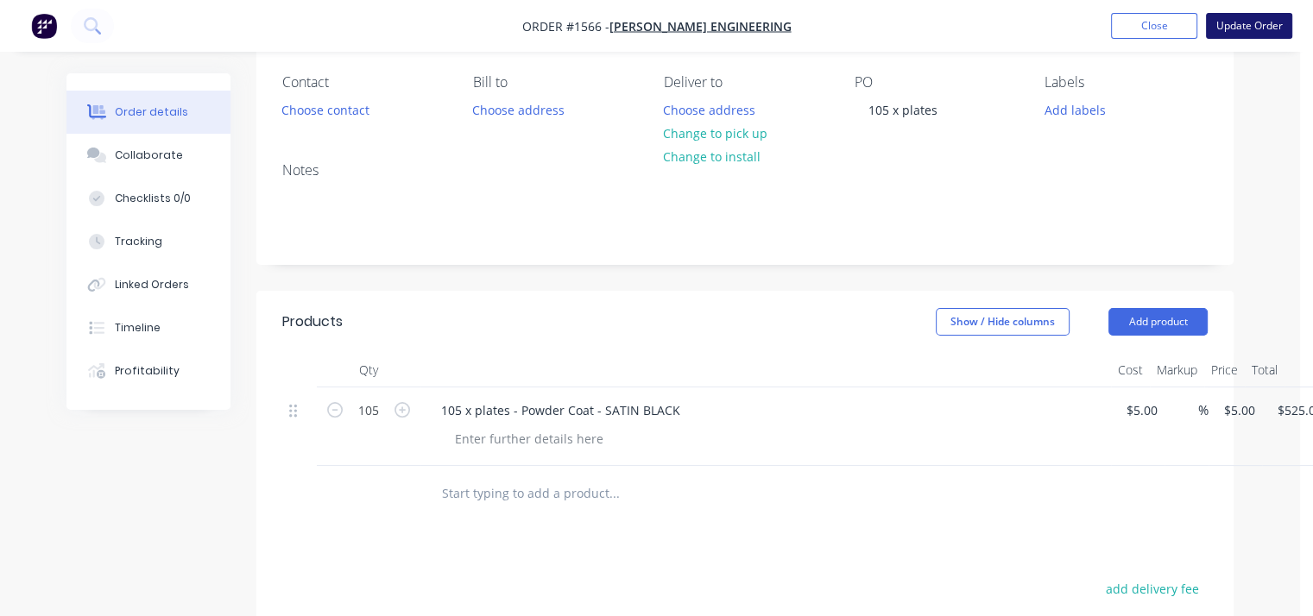 Image resolution: width=1313 pixels, height=616 pixels. I want to click on div: Profitability, so click(147, 371).